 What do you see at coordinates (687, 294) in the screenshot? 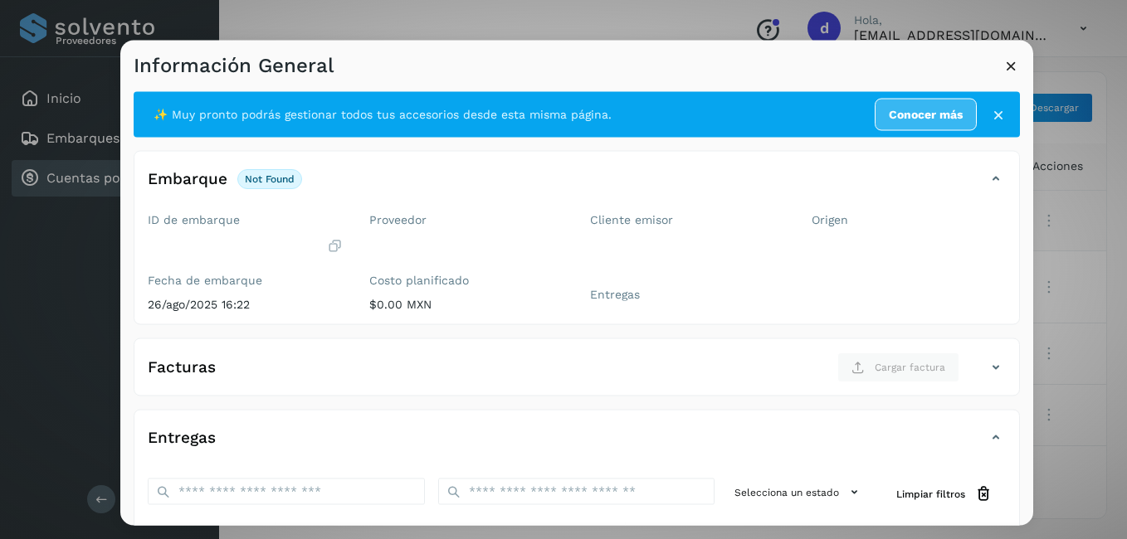
I see `label: Entregas` at bounding box center [687, 294].